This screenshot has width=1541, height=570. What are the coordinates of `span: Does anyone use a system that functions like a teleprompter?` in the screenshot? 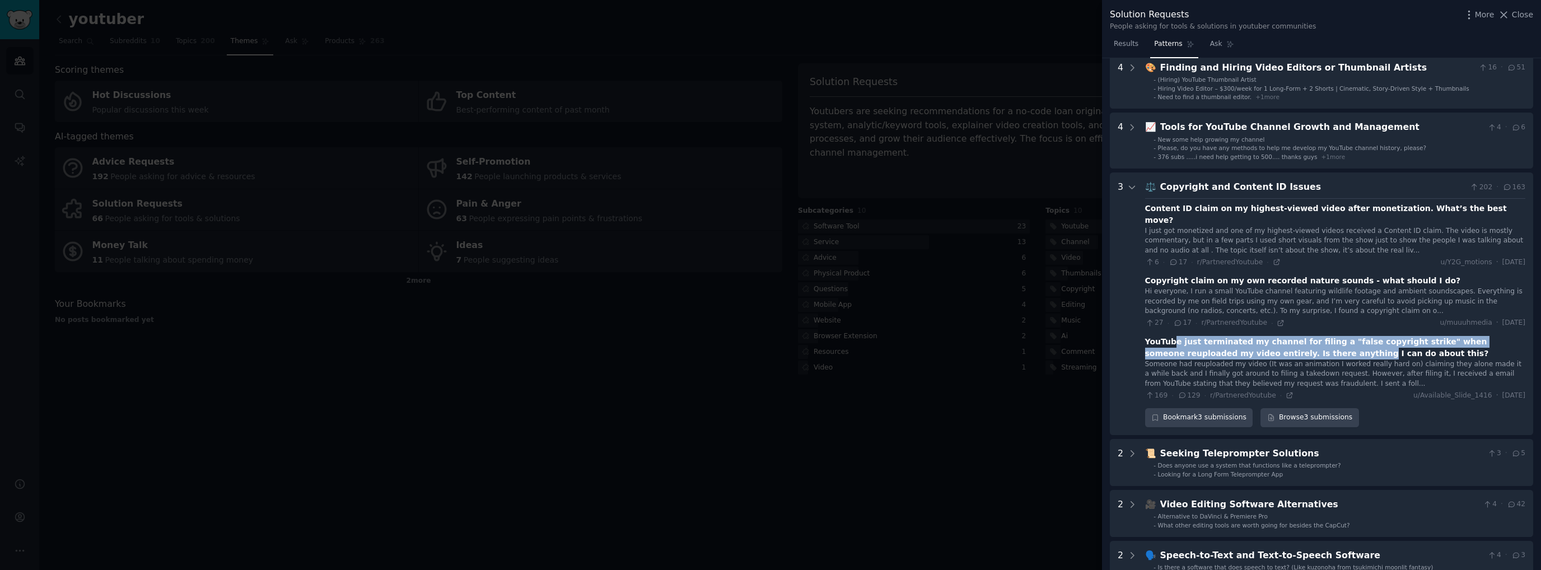 It's located at (1249, 465).